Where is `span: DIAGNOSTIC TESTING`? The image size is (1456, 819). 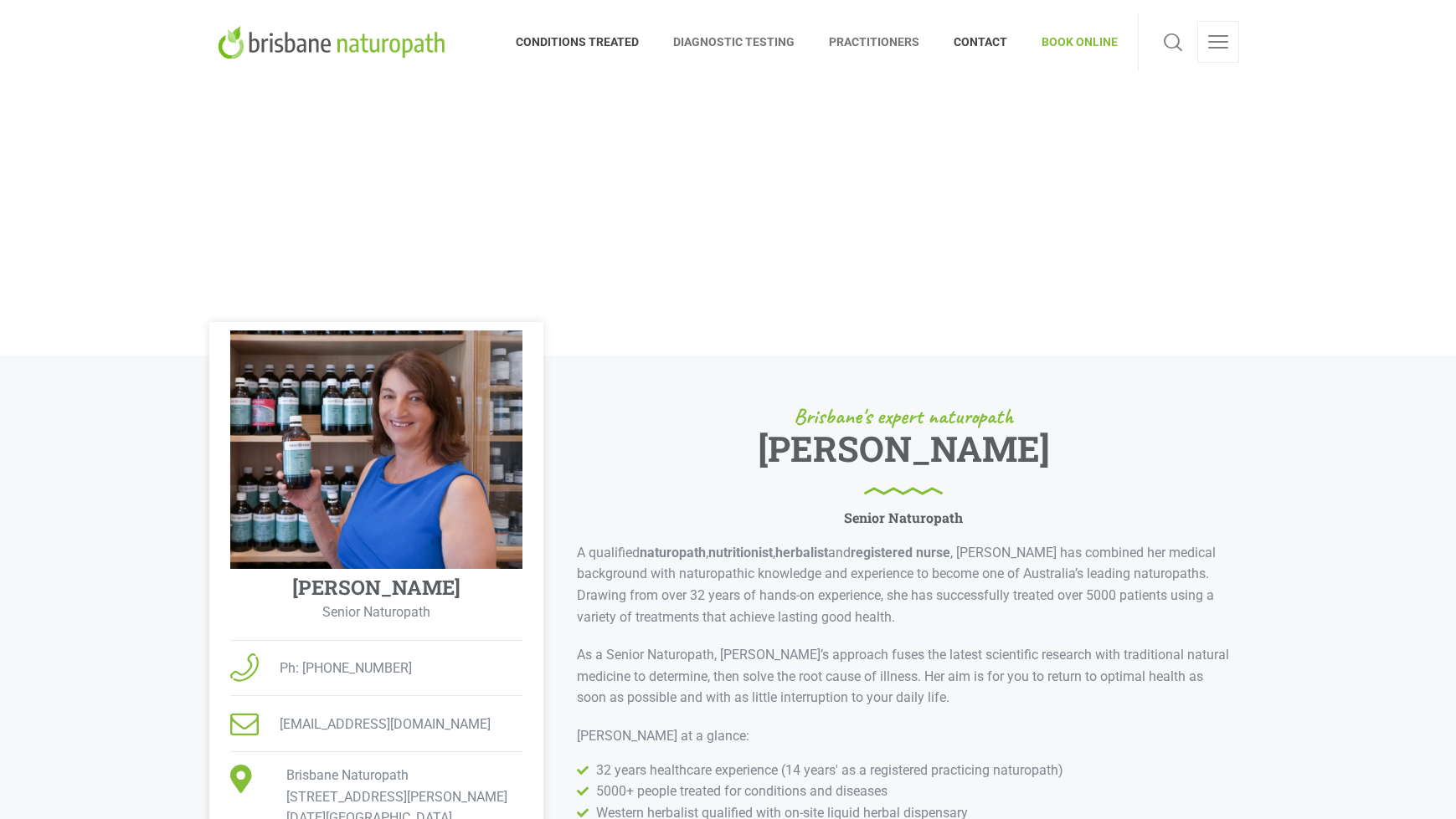
span: DIAGNOSTIC TESTING is located at coordinates (734, 42).